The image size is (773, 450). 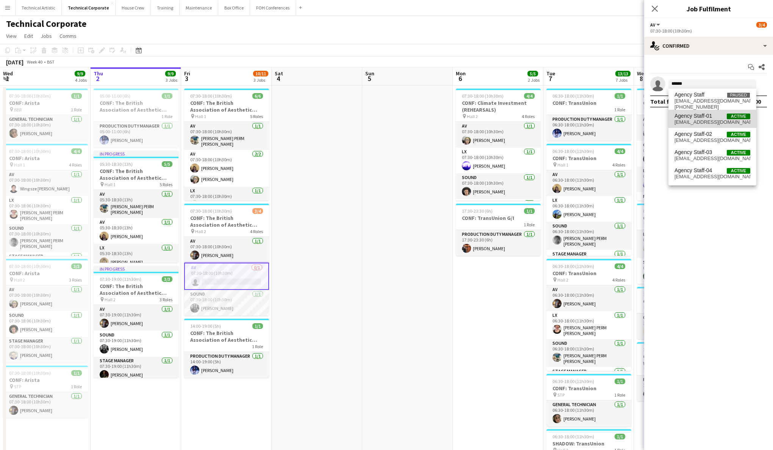 I want to click on span: BBR, so click(x=18, y=109).